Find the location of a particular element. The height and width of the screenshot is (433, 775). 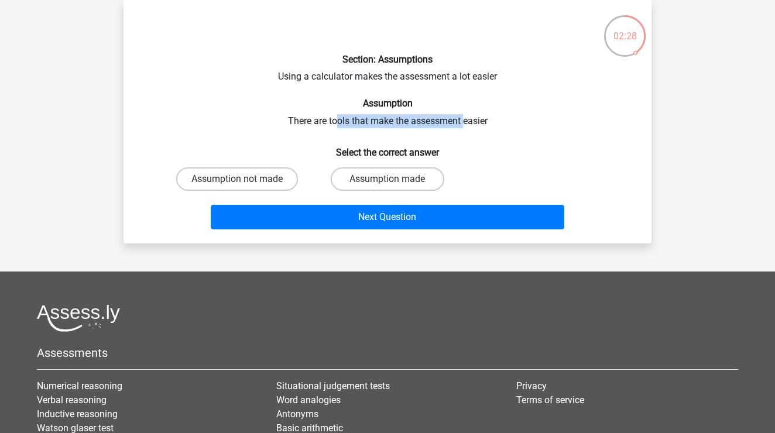

a: Inductive reasoning is located at coordinates (77, 414).